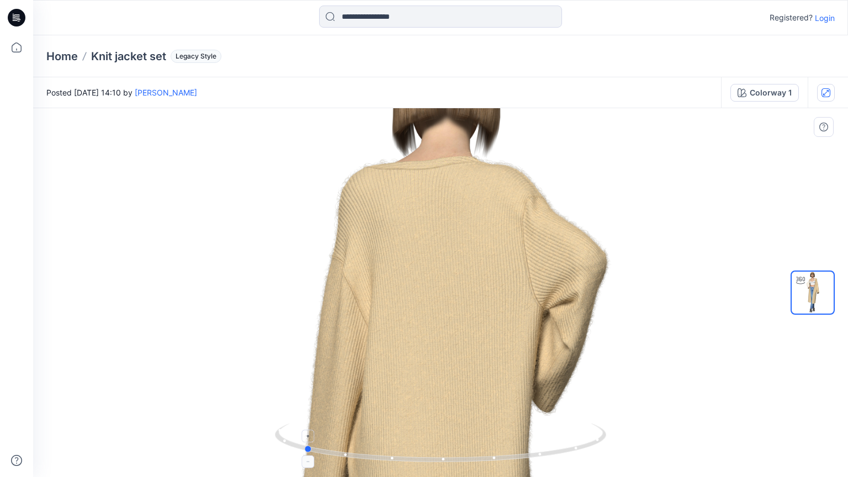 Image resolution: width=848 pixels, height=477 pixels. What do you see at coordinates (62, 56) in the screenshot?
I see `a: Home` at bounding box center [62, 56].